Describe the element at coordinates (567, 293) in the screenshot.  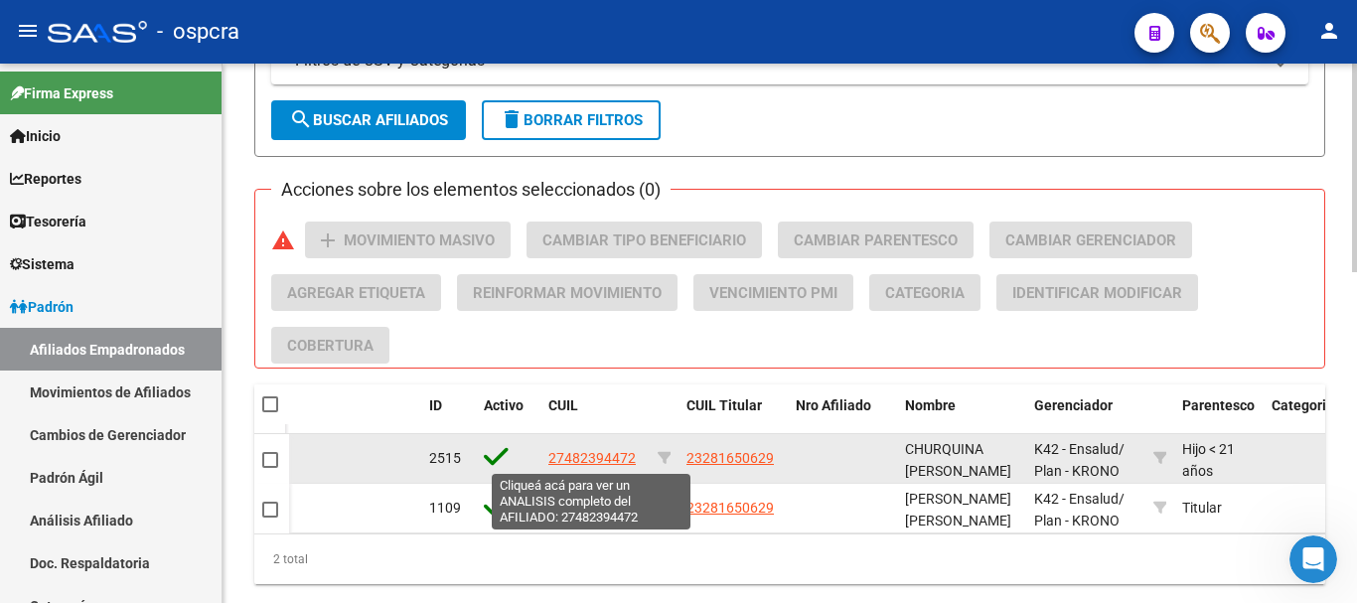
I see `span: Reinformar Movimiento` at that location.